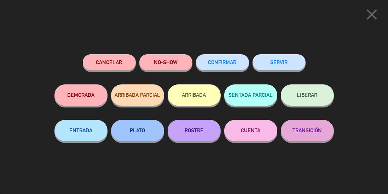  I want to click on button: SENTADA PARCIAL, so click(251, 95).